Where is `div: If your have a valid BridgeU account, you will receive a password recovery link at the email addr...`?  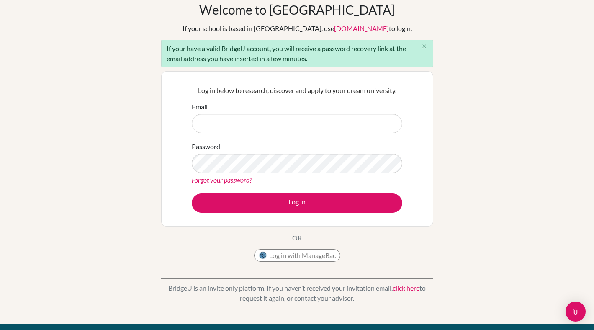
div: If your have a valid BridgeU account, you will receive a password recovery link at the email addr... is located at coordinates (297, 53).